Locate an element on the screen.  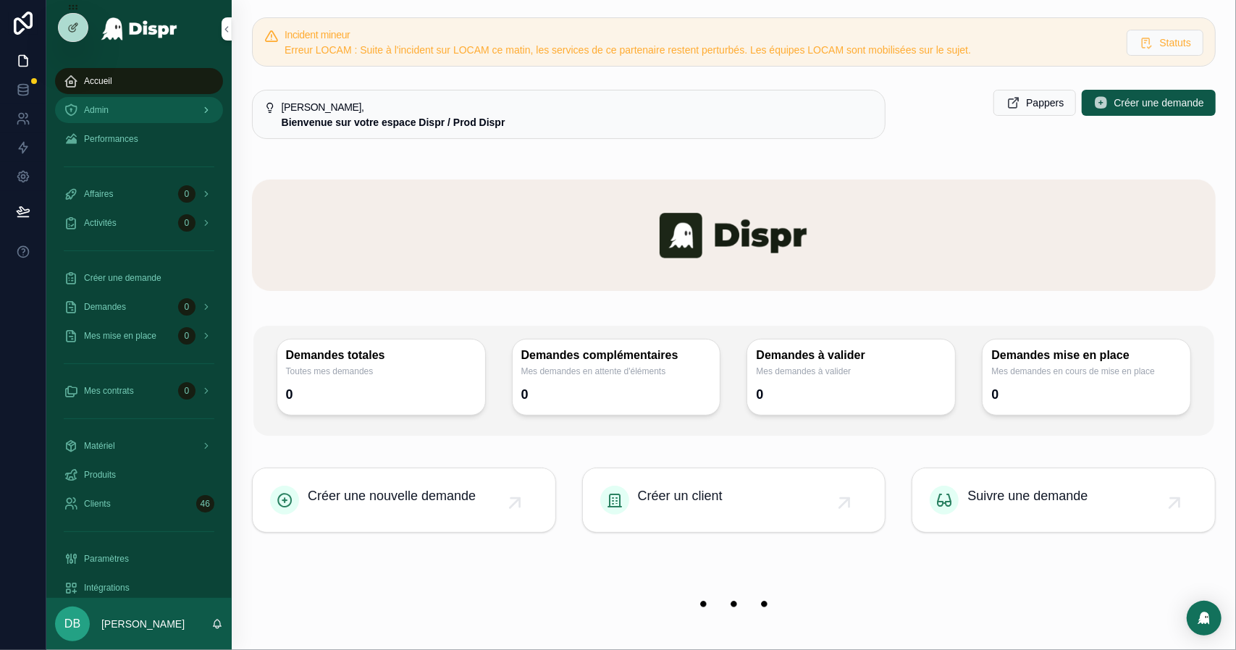
div: Open Intercom Messenger is located at coordinates (1204, 618).